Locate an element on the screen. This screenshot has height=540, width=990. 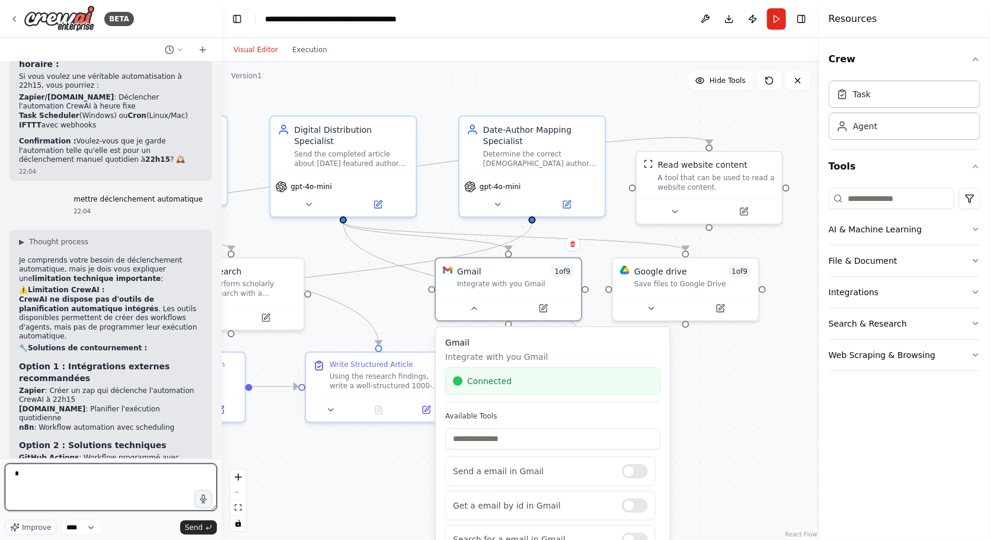
div: Write Structured ArticleUsing the research findings, write a well-structured 1000-word article ab... is located at coordinates (378, 387).